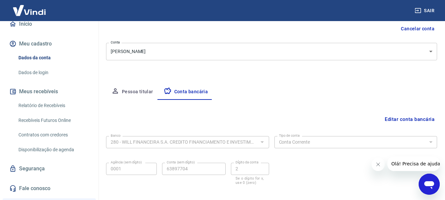 Image resolution: width=445 pixels, height=200 pixels. What do you see at coordinates (30, 7) in the screenshot?
I see `span: Olá! Precisa de ajuda?` at bounding box center [30, 7].